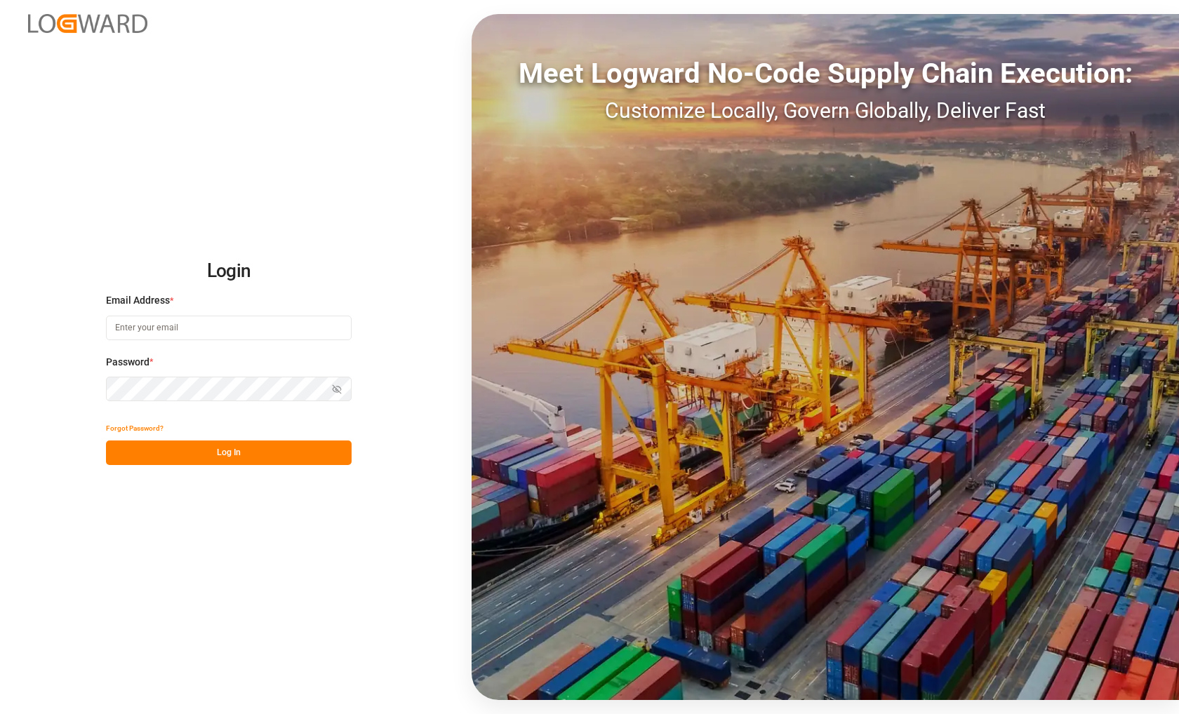  Describe the element at coordinates (138, 300) in the screenshot. I see `span: Email Address` at that location.